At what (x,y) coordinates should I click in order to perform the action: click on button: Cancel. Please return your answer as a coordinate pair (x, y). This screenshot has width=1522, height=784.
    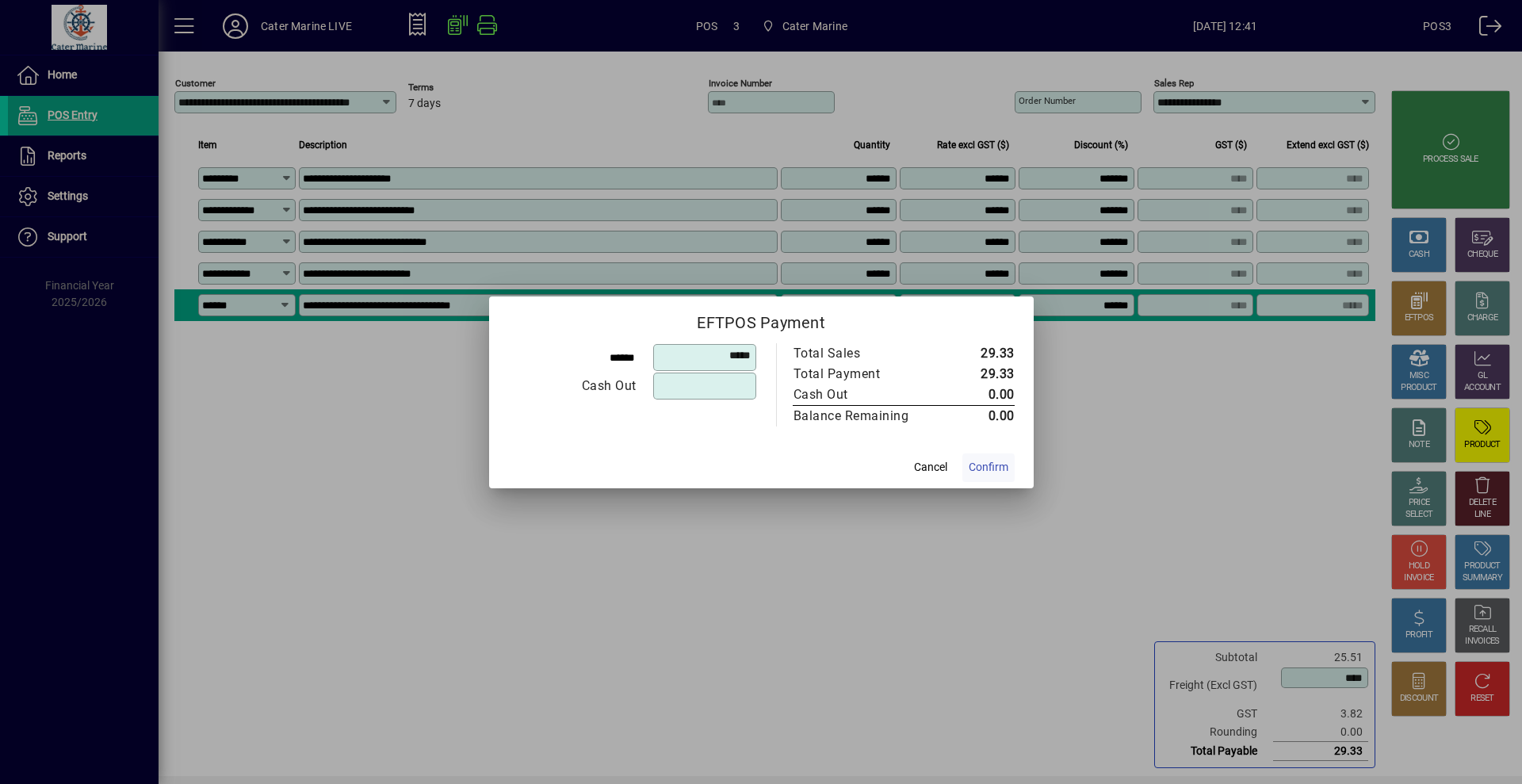
    Looking at the image, I should click on (930, 468).